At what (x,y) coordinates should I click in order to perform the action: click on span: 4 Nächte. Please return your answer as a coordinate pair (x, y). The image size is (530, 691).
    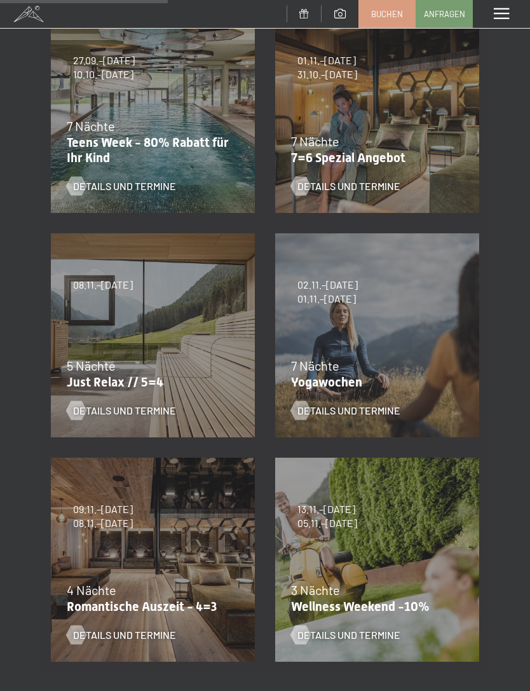
    Looking at the image, I should click on (92, 590).